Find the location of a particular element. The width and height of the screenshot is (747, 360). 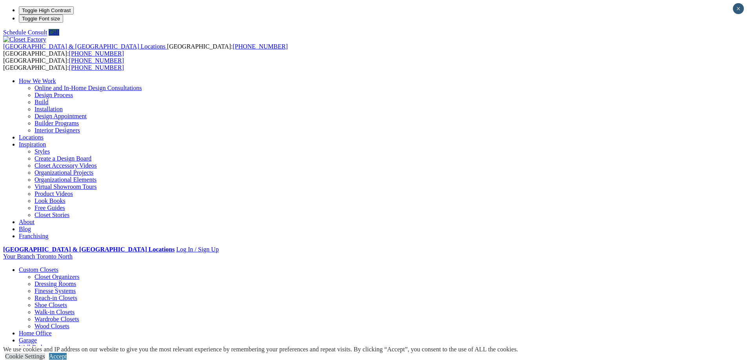

a: Build is located at coordinates (42, 102).